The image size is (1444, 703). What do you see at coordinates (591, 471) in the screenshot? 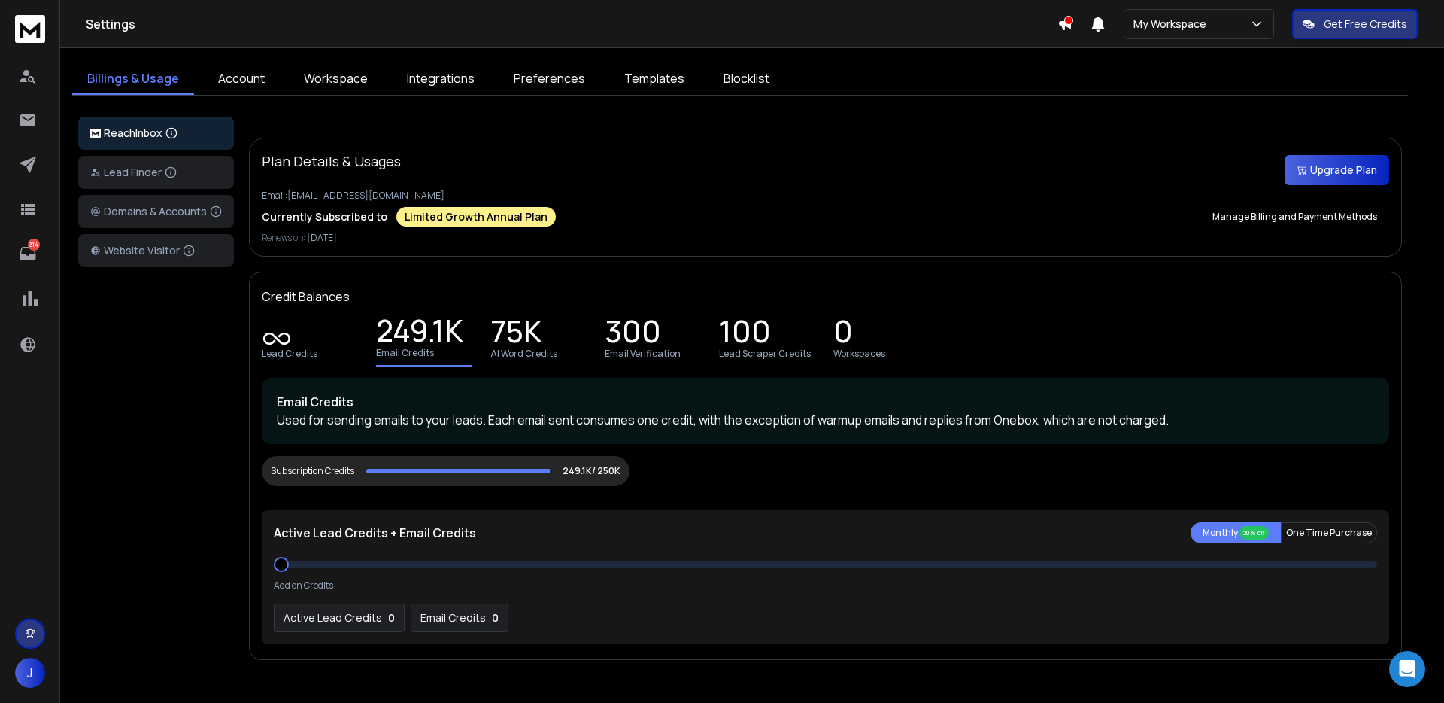
I see `p: 249.1K/ 250K` at bounding box center [591, 471].